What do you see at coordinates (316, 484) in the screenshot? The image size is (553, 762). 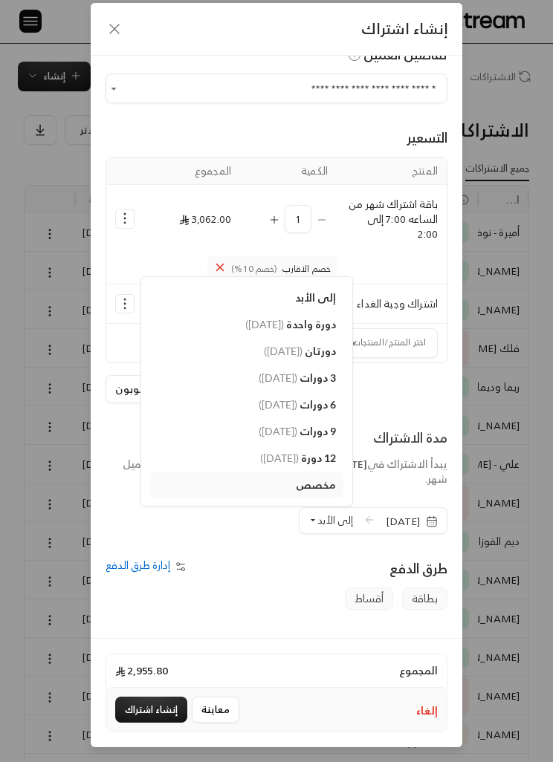 I see `span: مخصص` at bounding box center [316, 484].